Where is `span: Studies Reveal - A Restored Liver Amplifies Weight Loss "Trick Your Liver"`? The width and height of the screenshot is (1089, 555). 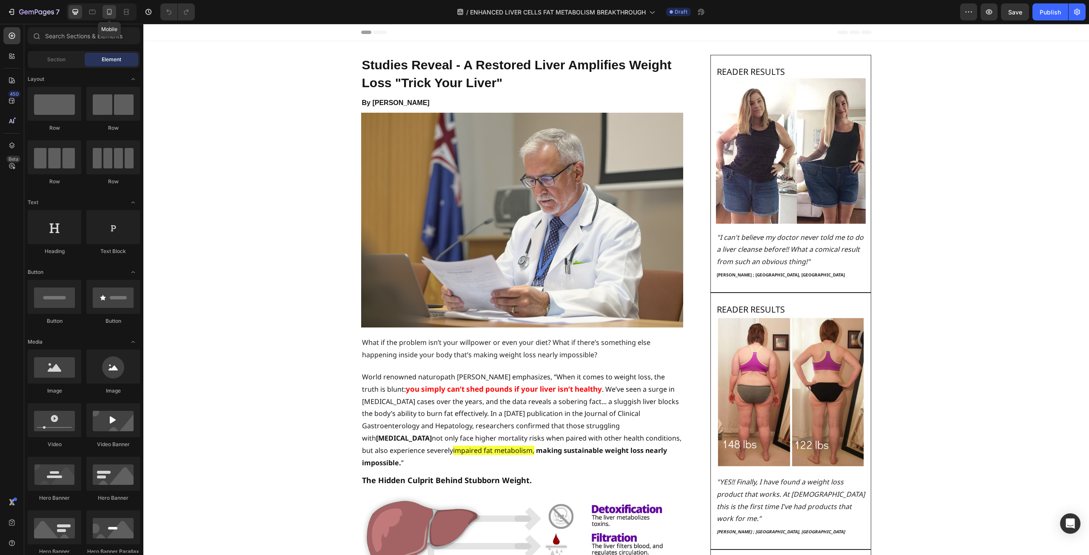
span: Studies Reveal - A Restored Liver Amplifies Weight Loss "Trick Your Liver" is located at coordinates (373, 50).